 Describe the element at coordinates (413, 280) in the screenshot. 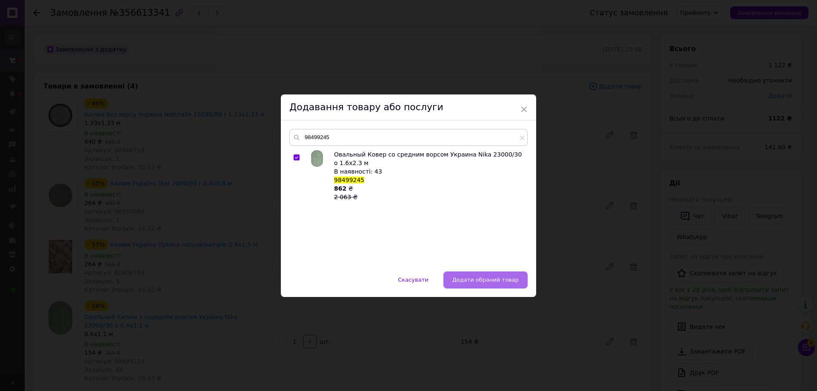

I see `button: Скасувати` at that location.